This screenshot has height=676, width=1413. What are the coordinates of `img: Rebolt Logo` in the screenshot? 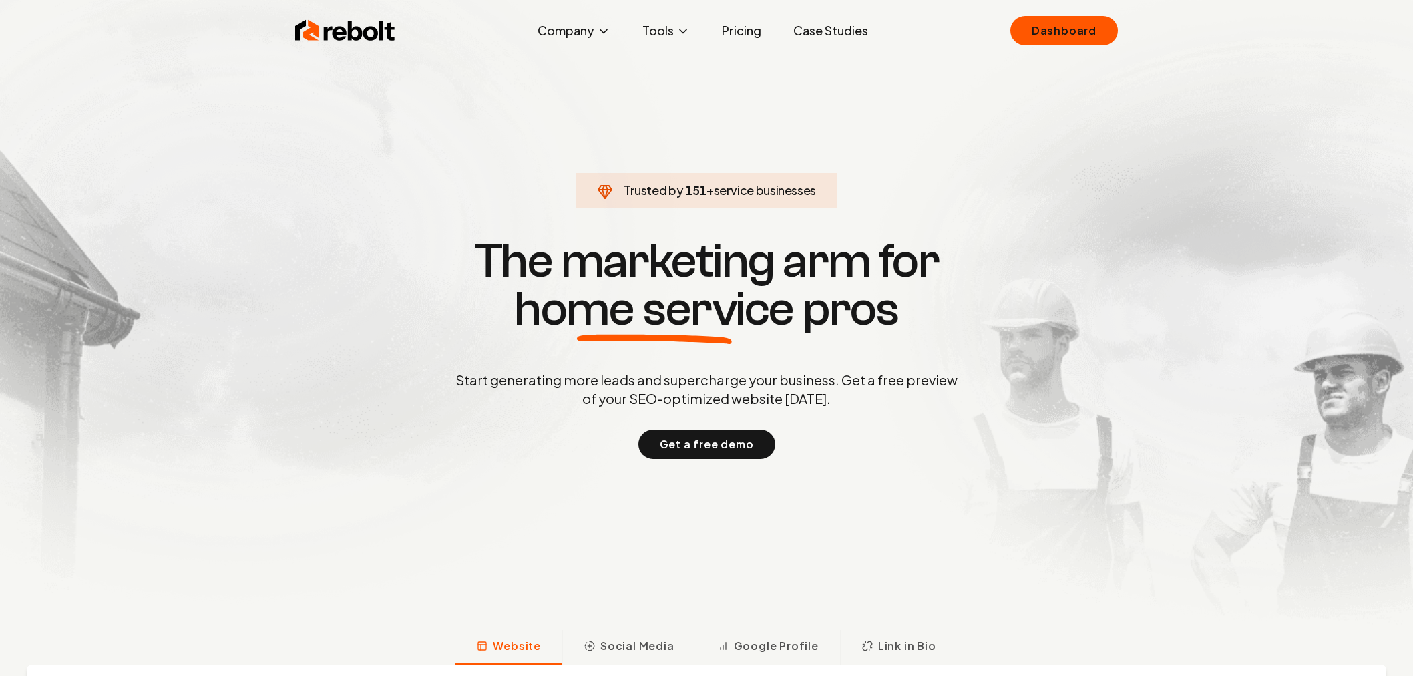 It's located at (345, 31).